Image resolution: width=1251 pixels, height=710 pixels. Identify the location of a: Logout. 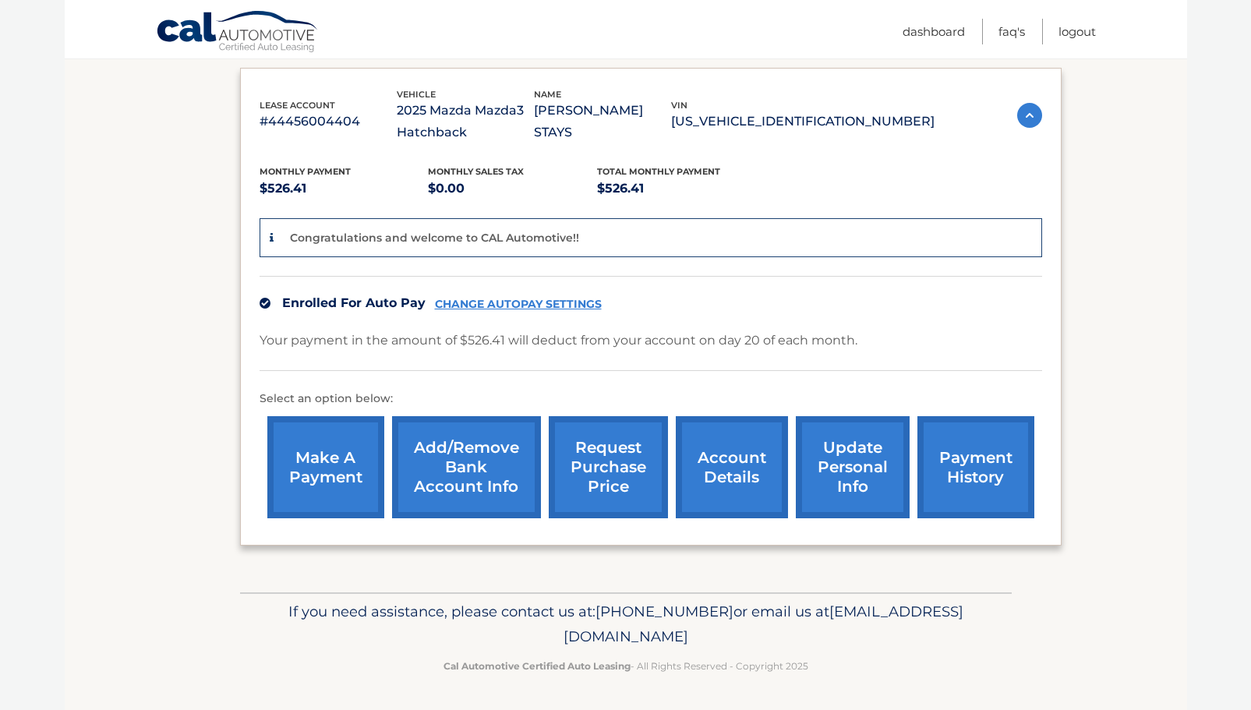
(1077, 31).